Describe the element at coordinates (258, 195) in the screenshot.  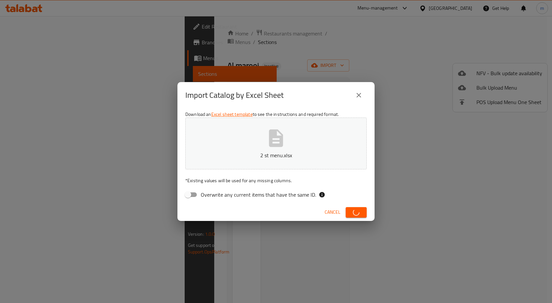
I see `span: Overwrite any current items that have the same ID.` at that location.